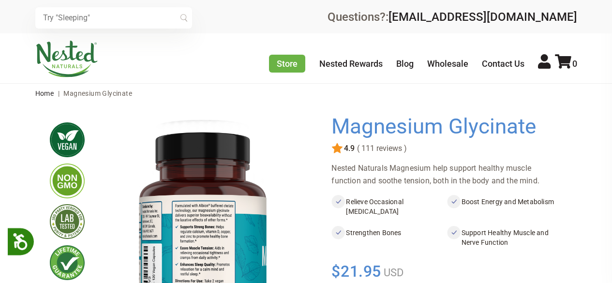 This screenshot has width=612, height=283. Describe the element at coordinates (381, 148) in the screenshot. I see `span: ( 111 reviews )` at that location.